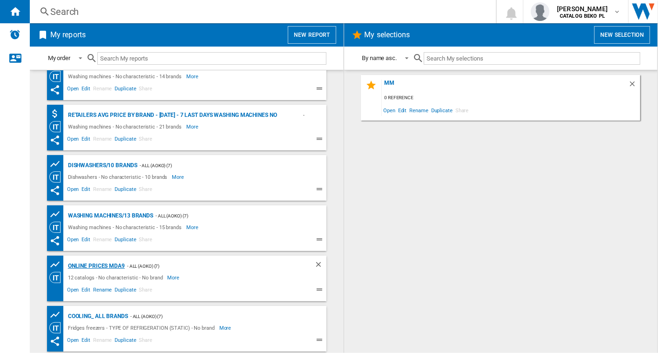 The width and height of the screenshot is (658, 353). Describe the element at coordinates (101, 165) in the screenshot. I see `div: Dishwashers/10 brands` at that location.